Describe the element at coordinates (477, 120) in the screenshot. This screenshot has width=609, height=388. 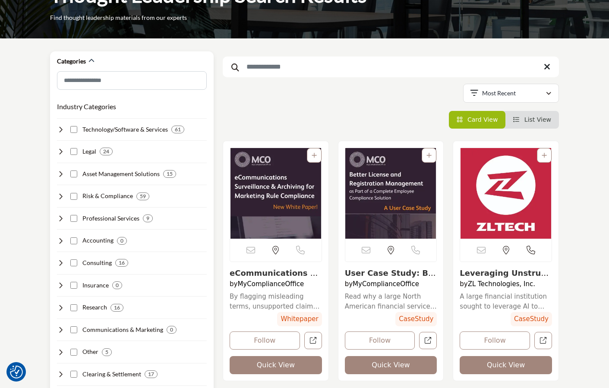
I see `a: View Card` at that location.